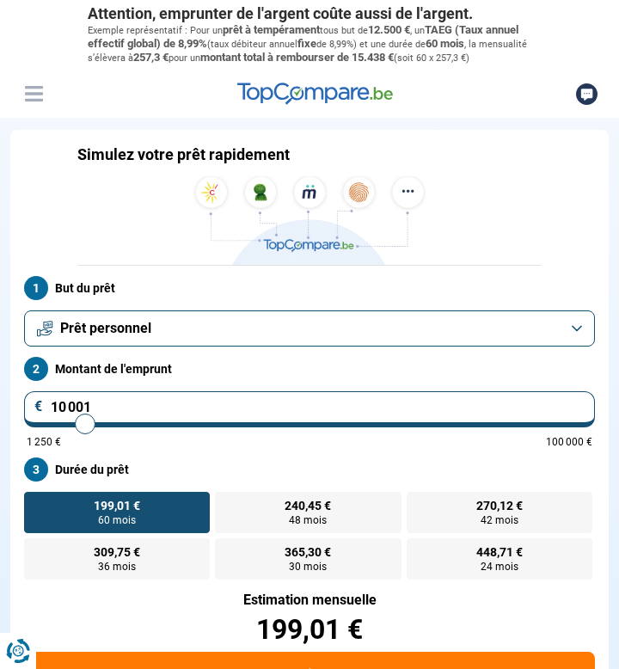 This screenshot has height=669, width=619. Describe the element at coordinates (308, 552) in the screenshot. I see `span: 365,30 €` at that location.